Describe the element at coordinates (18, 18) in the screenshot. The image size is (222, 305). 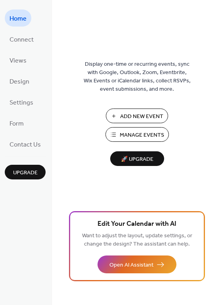
I see `a: Home` at that location.